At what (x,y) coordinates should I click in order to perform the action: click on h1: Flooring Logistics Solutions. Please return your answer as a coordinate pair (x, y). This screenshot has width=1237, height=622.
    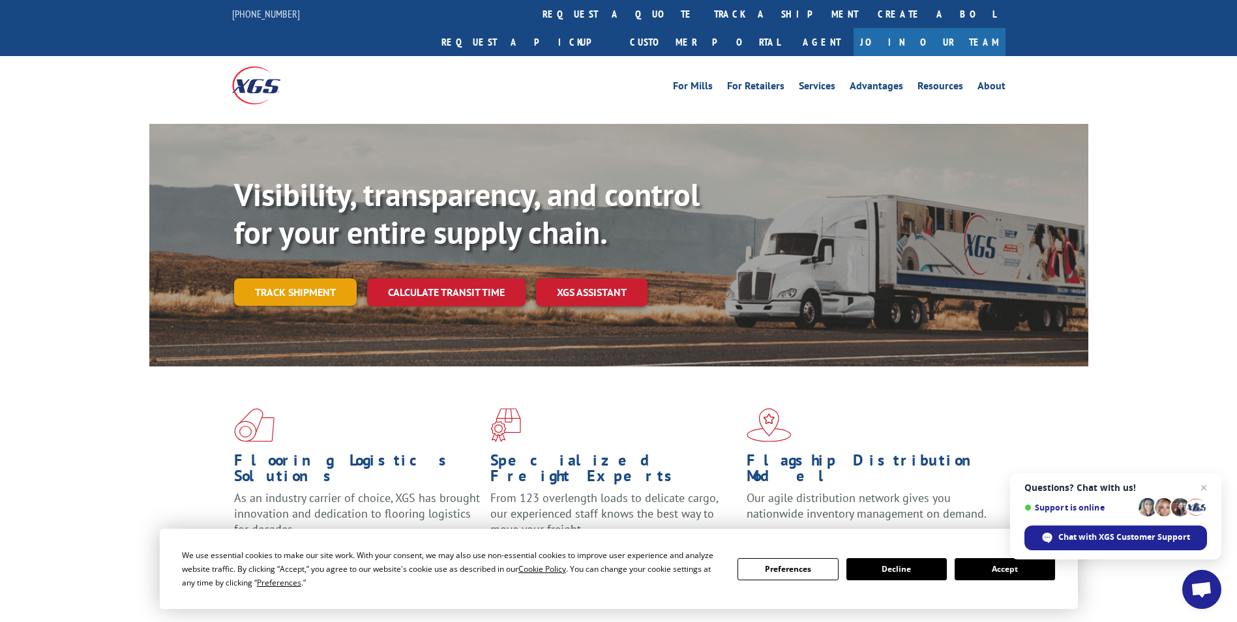
    Looking at the image, I should click on (357, 471).